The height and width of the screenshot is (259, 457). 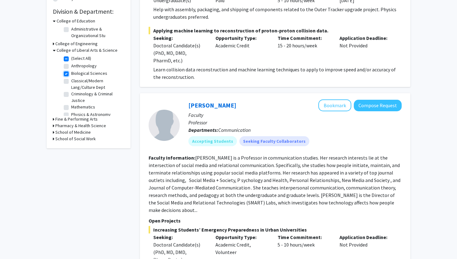 What do you see at coordinates (378, 105) in the screenshot?
I see `button: Compose Request to Stephanie Tong` at bounding box center [378, 105].